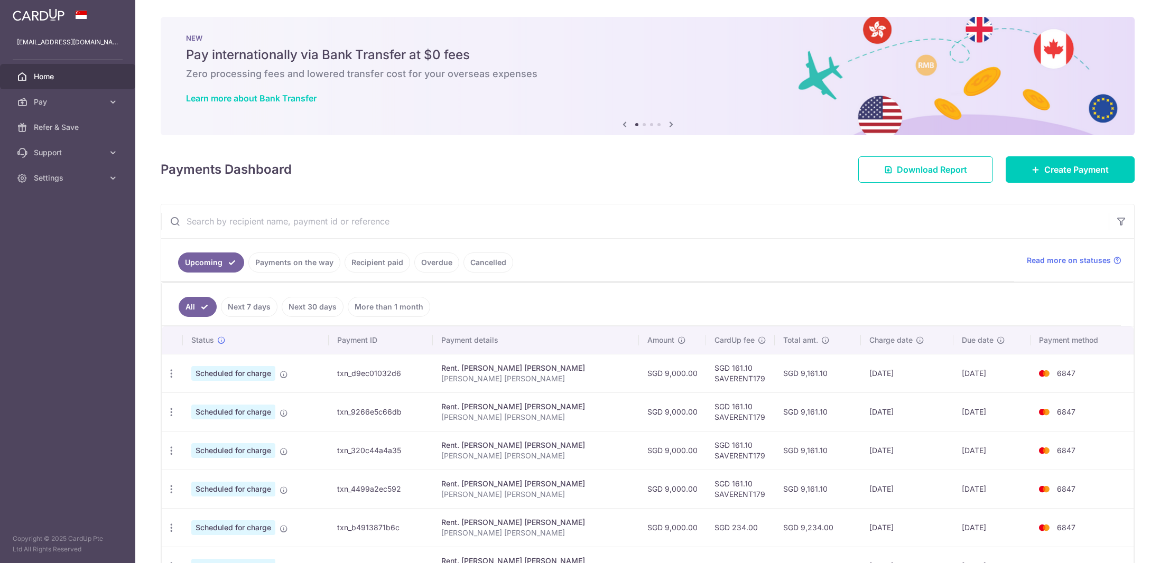  What do you see at coordinates (1069, 261) in the screenshot?
I see `span: Read more on statuses` at bounding box center [1069, 261].